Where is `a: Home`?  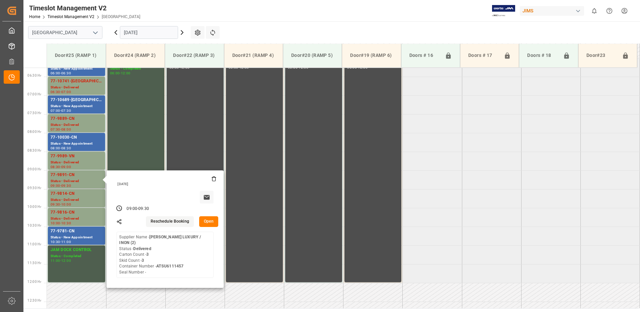 a: Home is located at coordinates (34, 17).